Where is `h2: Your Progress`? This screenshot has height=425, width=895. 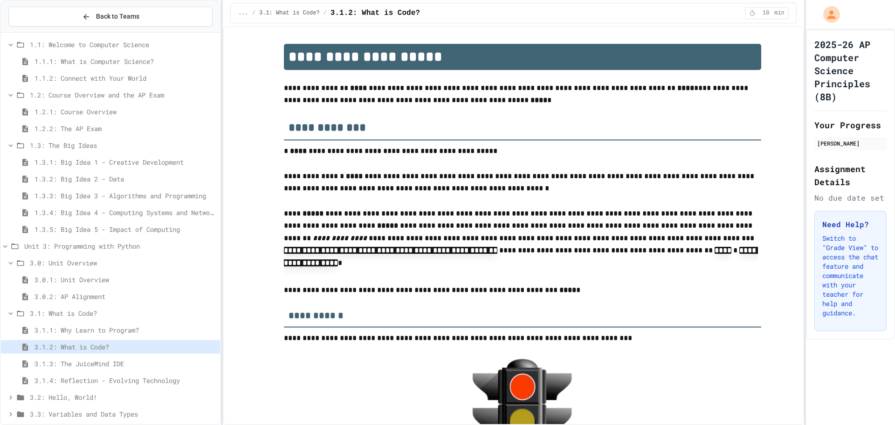
h2: Your Progress is located at coordinates (850, 125).